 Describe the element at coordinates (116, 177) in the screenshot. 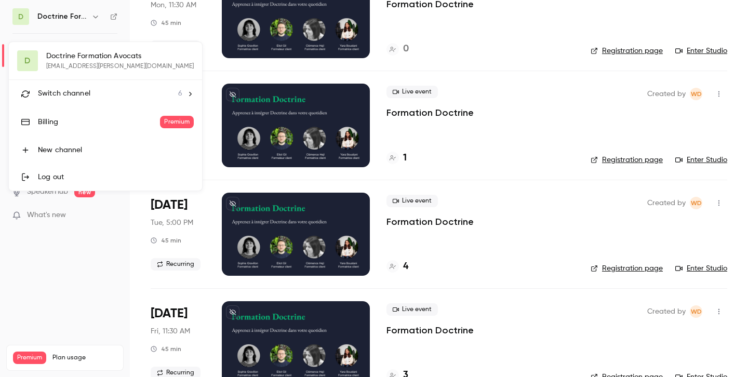

I see `div: Log out` at that location.